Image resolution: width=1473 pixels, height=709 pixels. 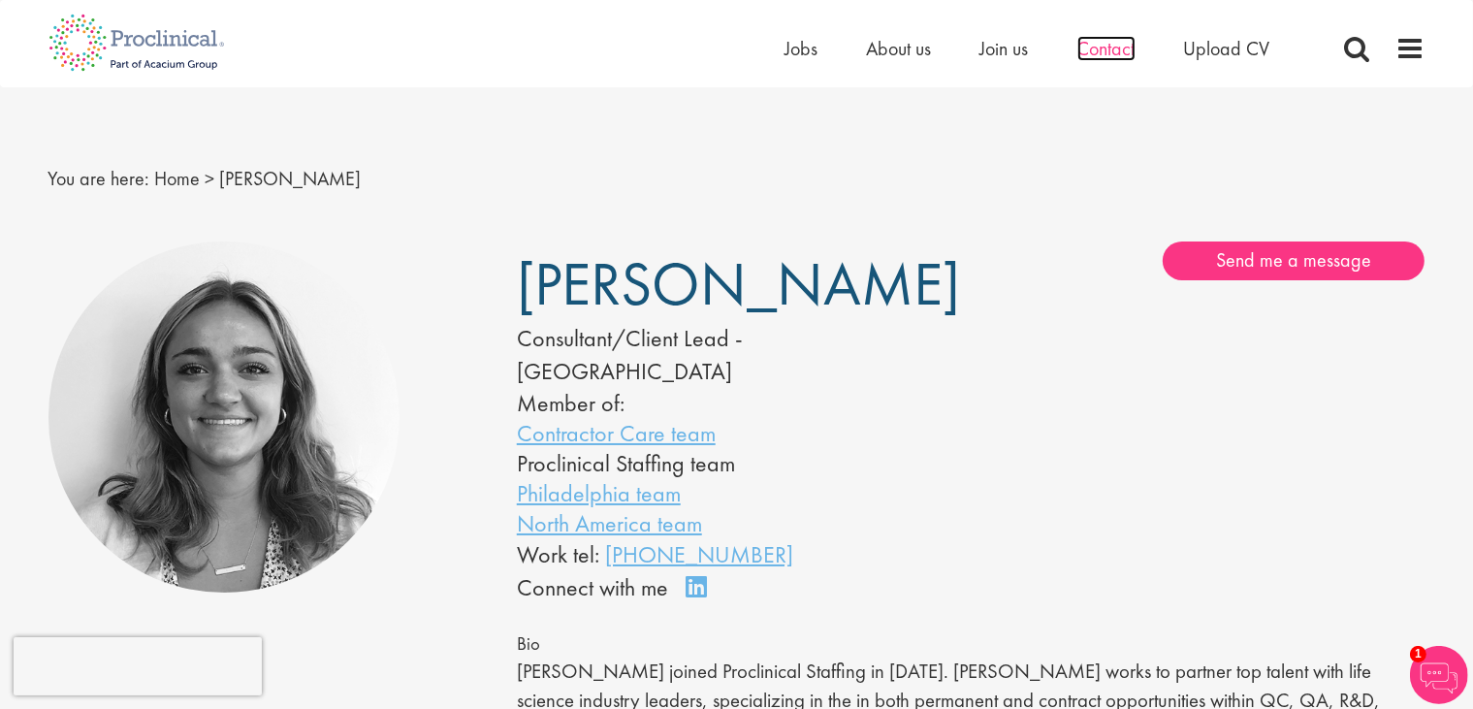 What do you see at coordinates (802, 48) in the screenshot?
I see `span: Jobs` at bounding box center [802, 48].